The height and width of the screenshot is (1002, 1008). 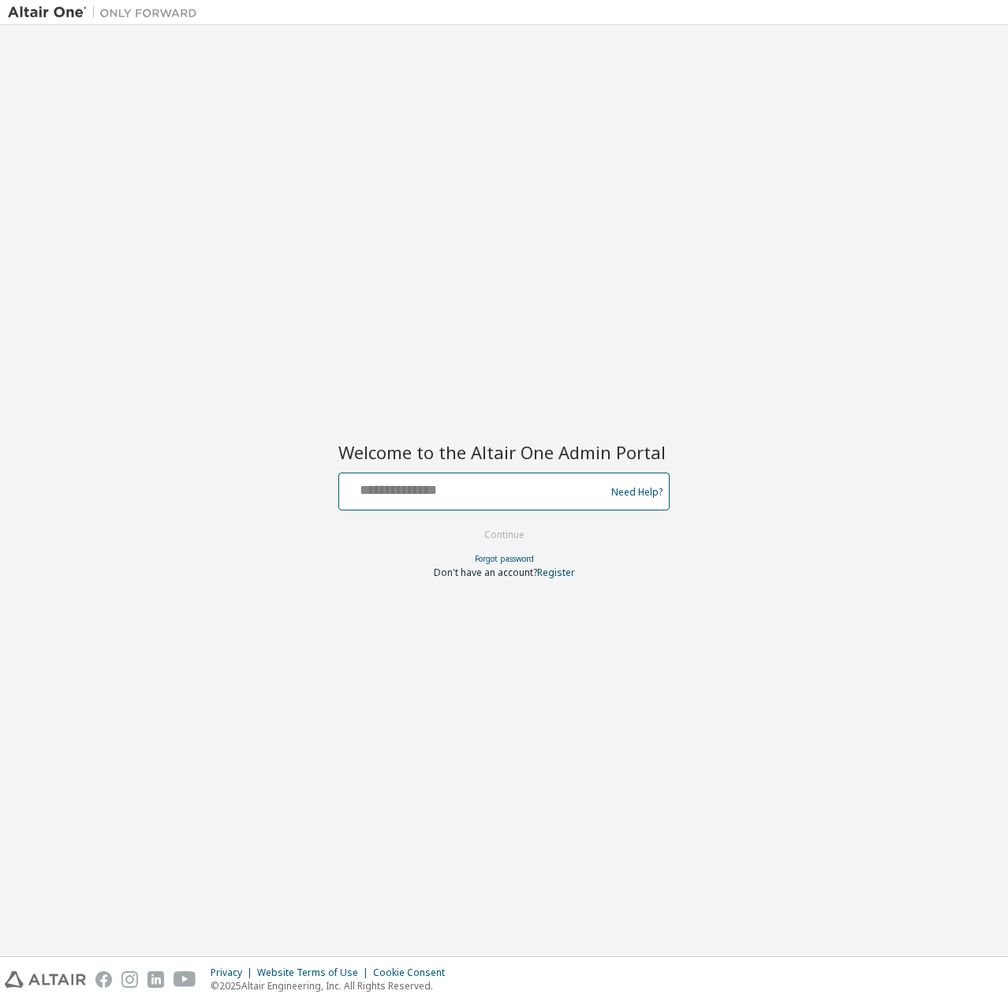 I want to click on div: Privacy, so click(x=233, y=973).